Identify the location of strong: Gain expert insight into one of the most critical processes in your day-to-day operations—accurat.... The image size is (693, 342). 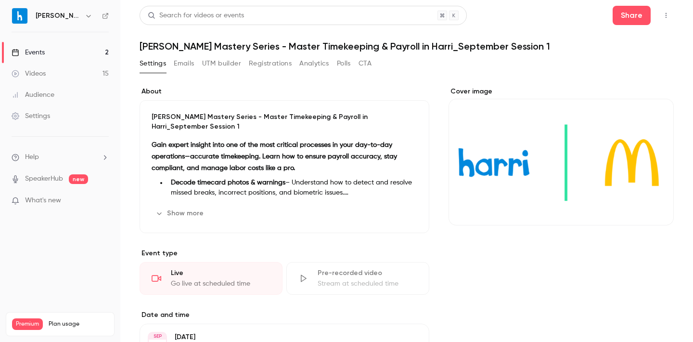
(274, 156).